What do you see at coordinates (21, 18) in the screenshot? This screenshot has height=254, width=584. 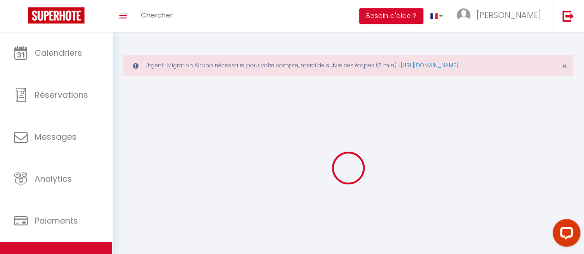 I see `button: Open LiveChat chat widget` at bounding box center [21, 18].